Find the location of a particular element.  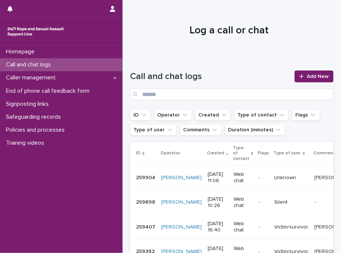

p: Signposting links is located at coordinates (29, 104).